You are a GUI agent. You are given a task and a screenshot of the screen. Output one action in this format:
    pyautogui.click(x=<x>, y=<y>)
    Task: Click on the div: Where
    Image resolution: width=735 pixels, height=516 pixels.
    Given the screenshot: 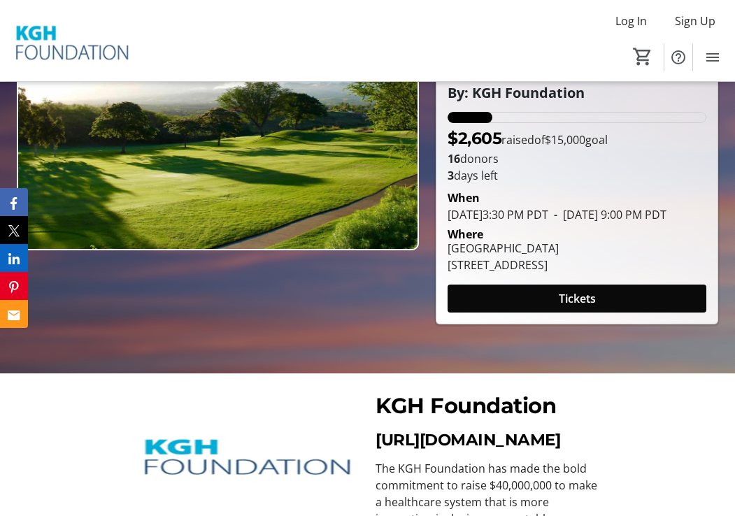 What is the action you would take?
    pyautogui.click(x=465, y=234)
    